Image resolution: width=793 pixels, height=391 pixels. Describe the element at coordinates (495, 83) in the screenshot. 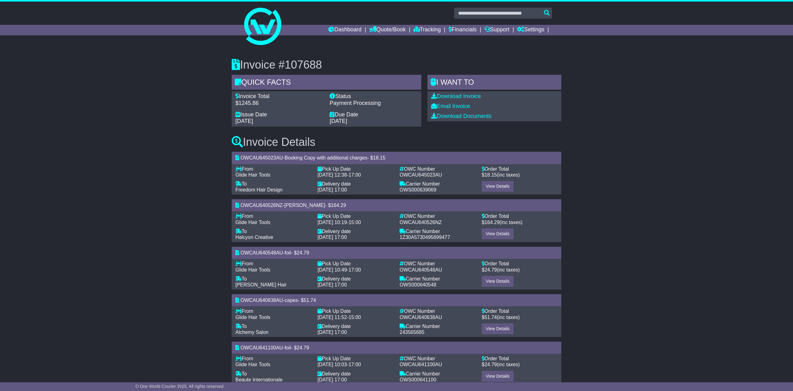

I see `div: I WANT to` at that location.